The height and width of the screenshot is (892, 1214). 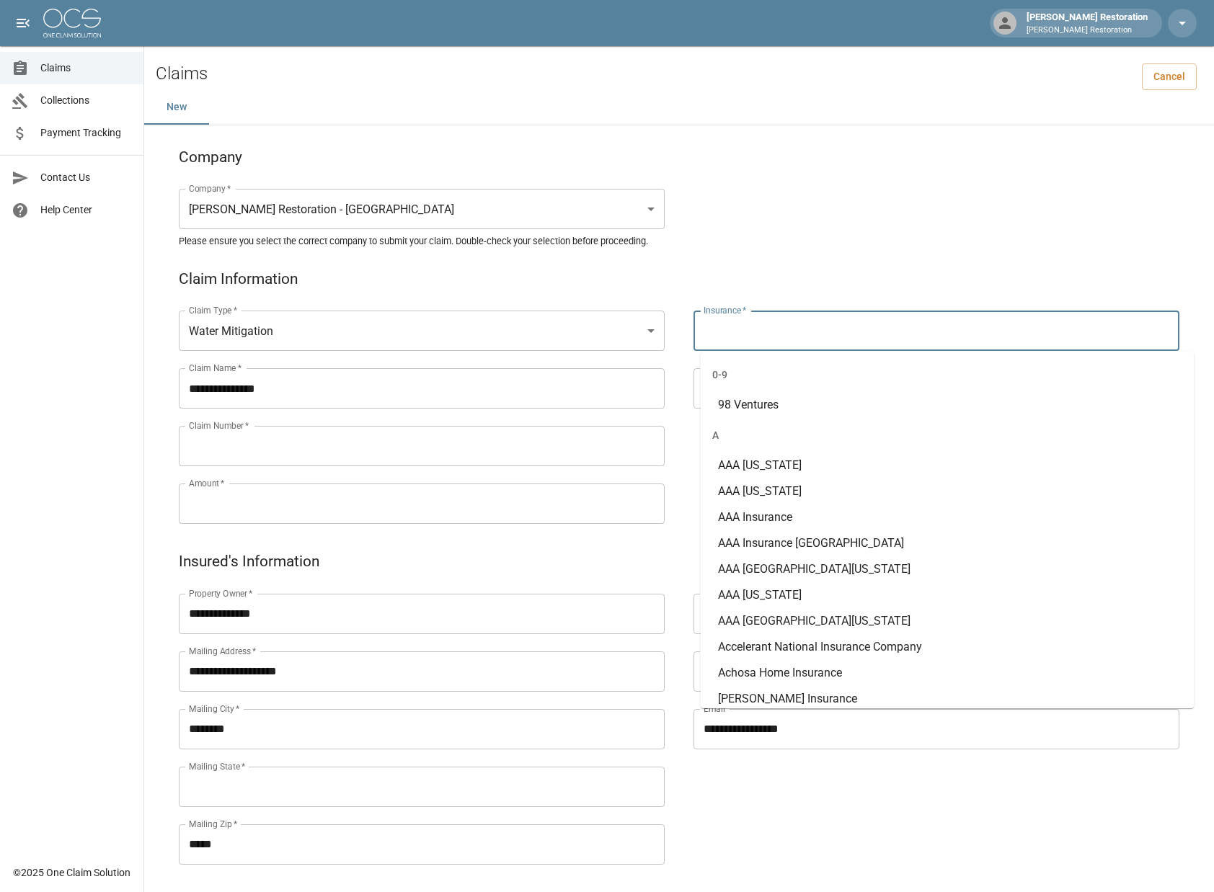 I want to click on label: Property Owner, so click(x=221, y=593).